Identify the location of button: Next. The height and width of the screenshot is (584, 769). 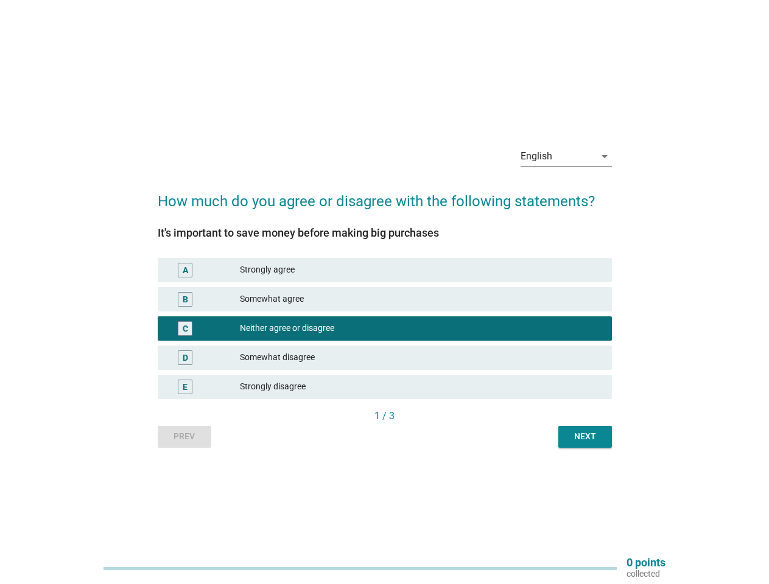
(585, 437).